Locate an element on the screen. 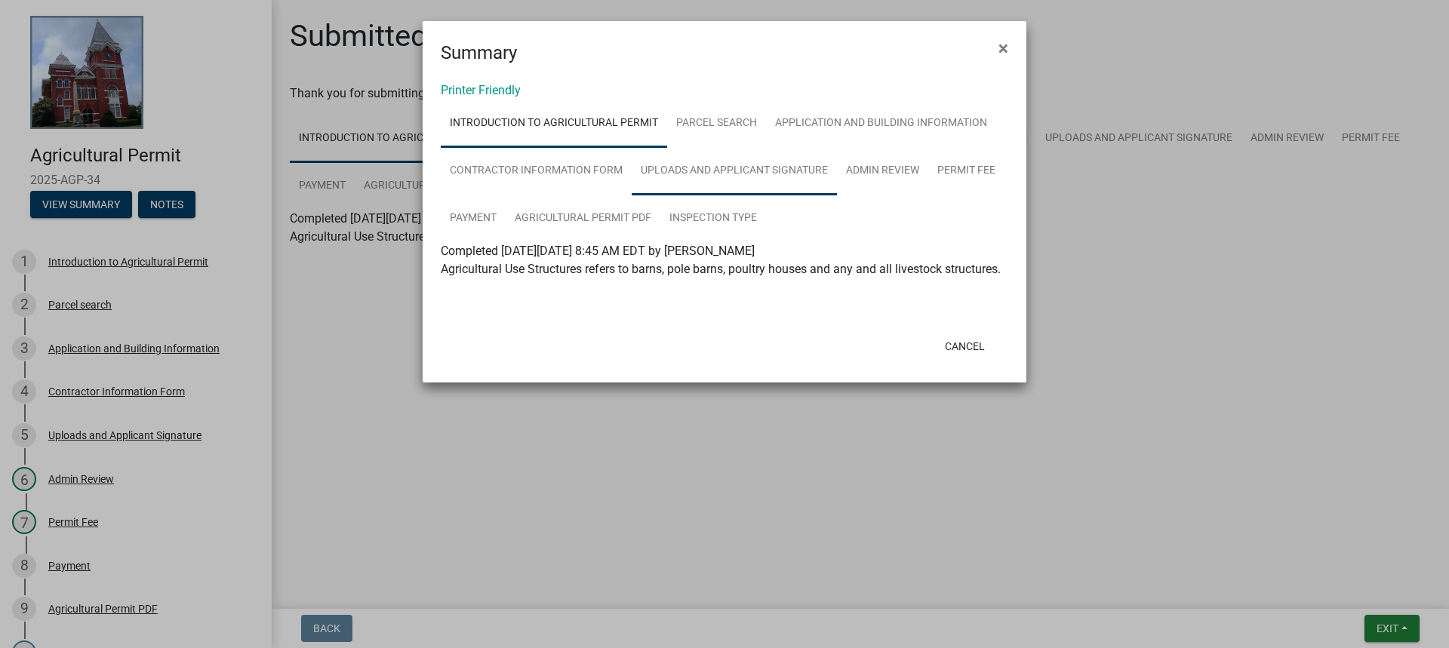 This screenshot has width=1449, height=648. h4: Summary is located at coordinates (478, 53).